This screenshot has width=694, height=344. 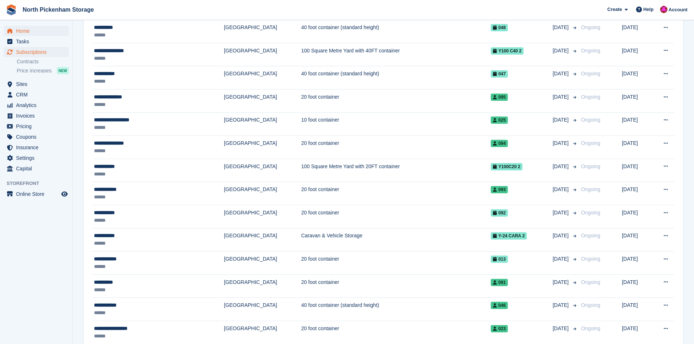 What do you see at coordinates (648, 9) in the screenshot?
I see `span: Help` at bounding box center [648, 9].